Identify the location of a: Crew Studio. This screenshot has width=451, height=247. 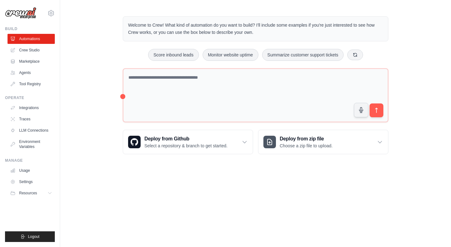
(31, 50).